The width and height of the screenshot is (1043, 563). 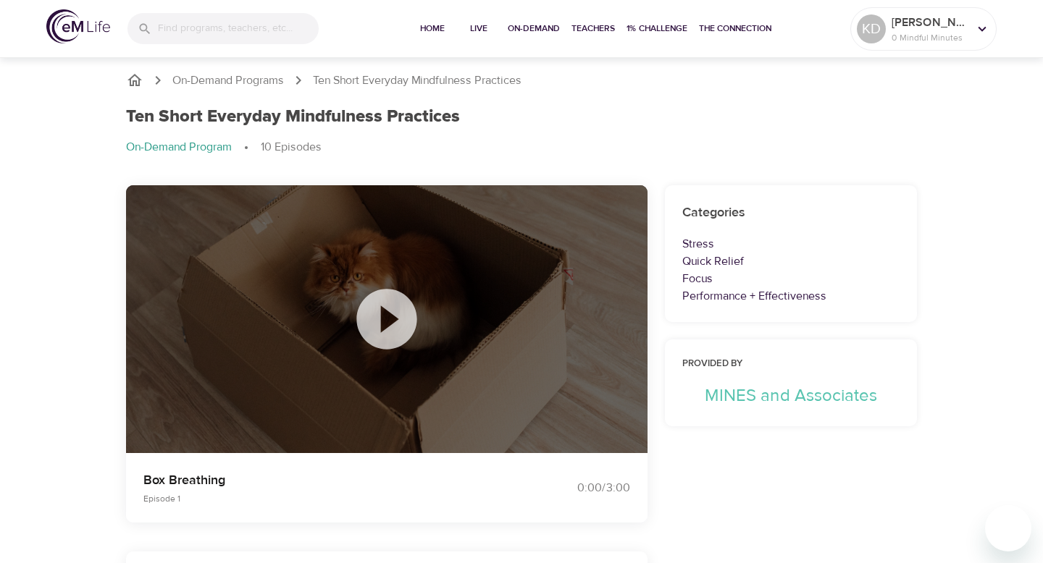 What do you see at coordinates (791, 244) in the screenshot?
I see `p: Stress` at bounding box center [791, 244].